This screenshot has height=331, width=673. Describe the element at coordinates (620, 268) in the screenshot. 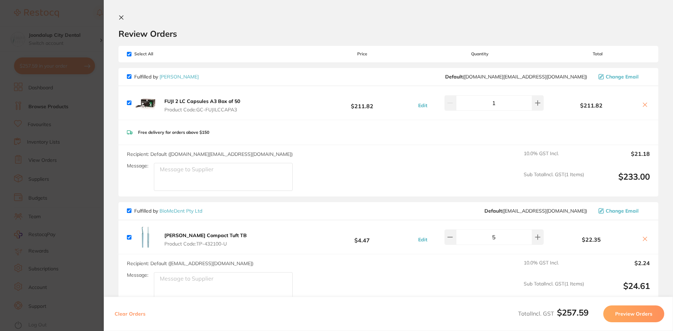

I see `output: $2.24` at that location.